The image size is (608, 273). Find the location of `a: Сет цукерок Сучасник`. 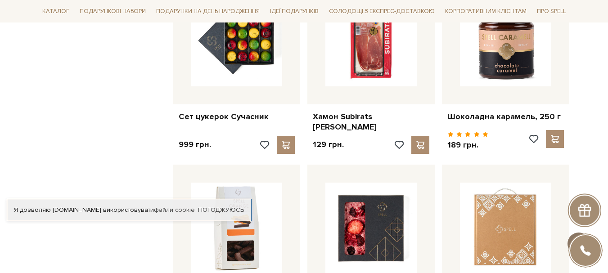

a: Сет цукерок Сучасник is located at coordinates (237, 117).